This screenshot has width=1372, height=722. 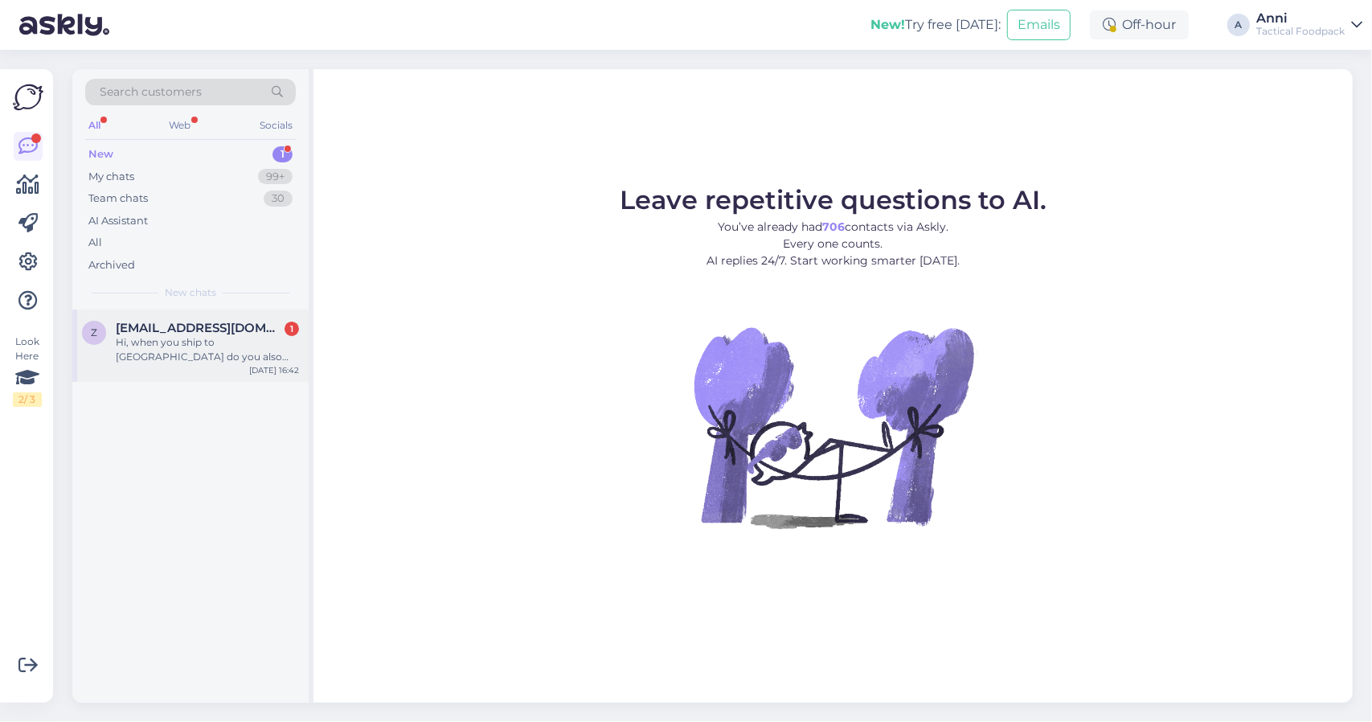 What do you see at coordinates (1309, 25) in the screenshot?
I see `a: AnniTactical Foodpack` at bounding box center [1309, 25].